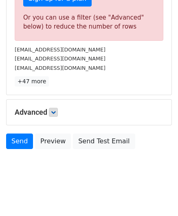 The height and width of the screenshot is (216, 178). What do you see at coordinates (158, 196) in the screenshot?
I see `div: Chat Widget` at bounding box center [158, 196].